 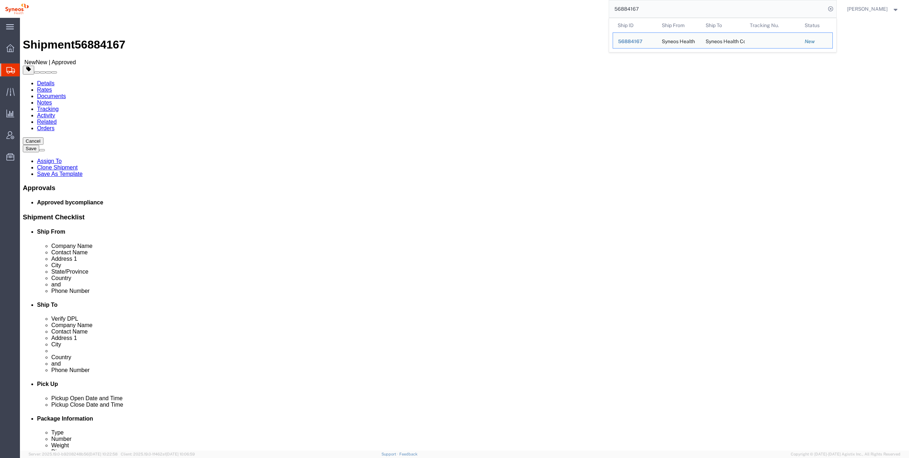 What do you see at coordinates (635, 25) in the screenshot?
I see `th: Ship ID` at bounding box center [635, 25].